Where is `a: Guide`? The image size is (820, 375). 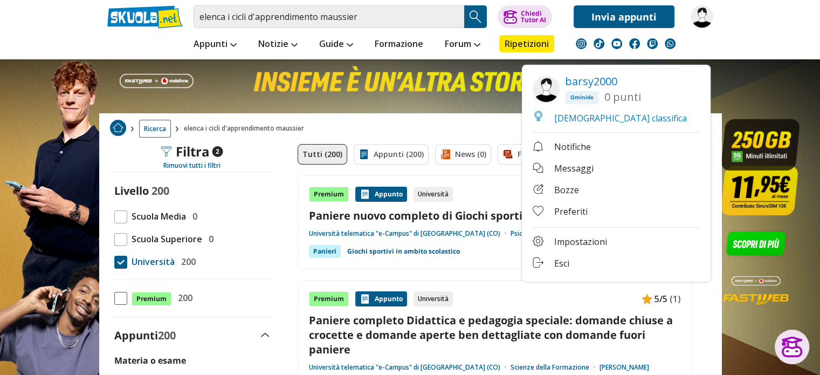
a: Guide is located at coordinates (336, 45).